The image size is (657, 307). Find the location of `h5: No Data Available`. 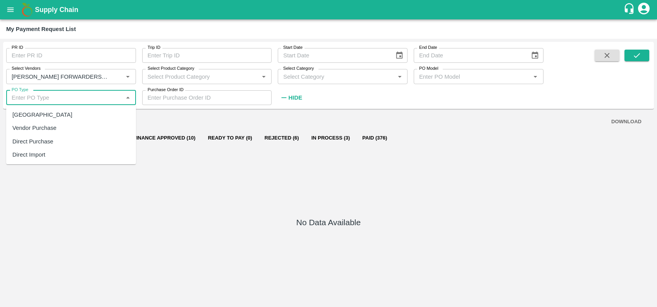

h5: No Data Available is located at coordinates (328, 222).